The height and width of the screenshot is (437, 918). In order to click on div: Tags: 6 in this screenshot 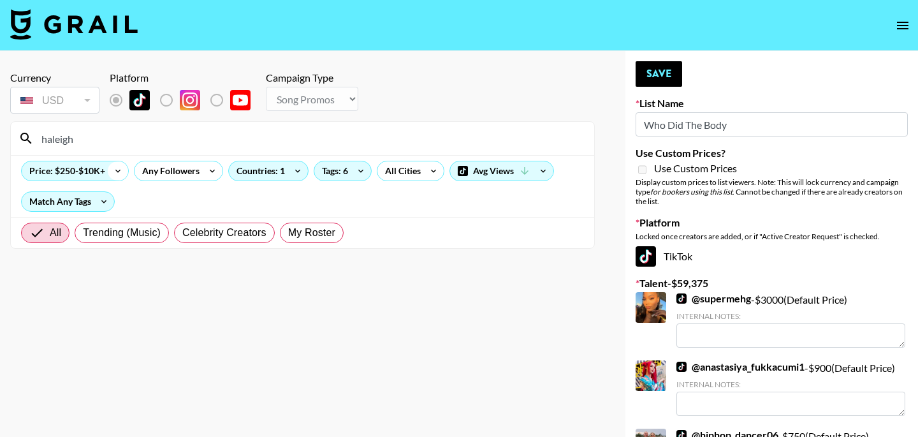, I will do `click(342, 171)`.